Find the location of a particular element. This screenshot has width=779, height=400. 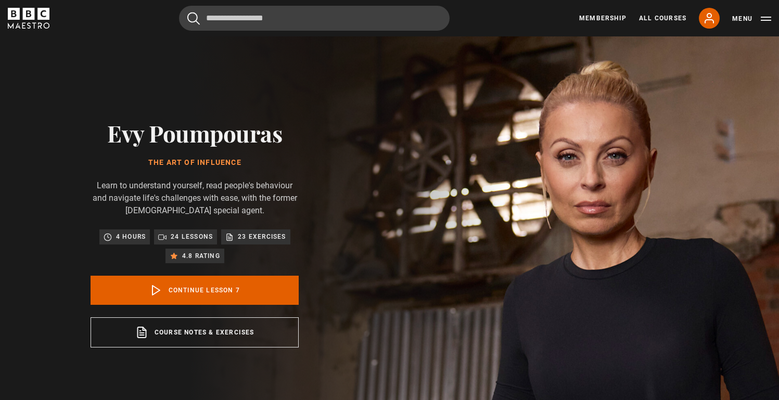

svg: BBC Maestro is located at coordinates (29, 18).